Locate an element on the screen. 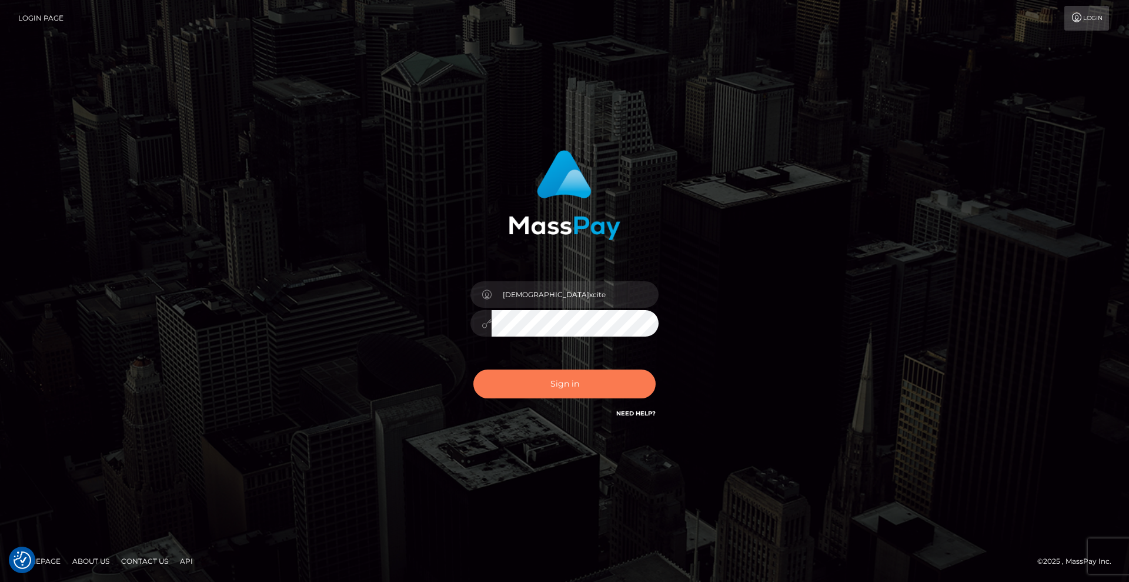 The height and width of the screenshot is (582, 1129). a: Login is located at coordinates (1087, 18).